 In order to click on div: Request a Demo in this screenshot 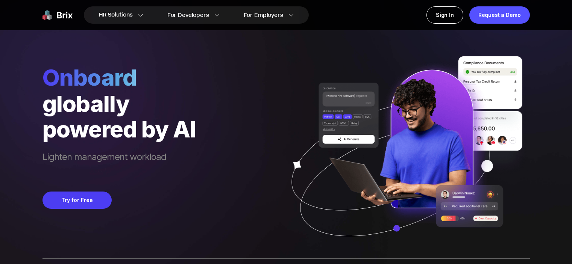, I will do `click(500, 15)`.